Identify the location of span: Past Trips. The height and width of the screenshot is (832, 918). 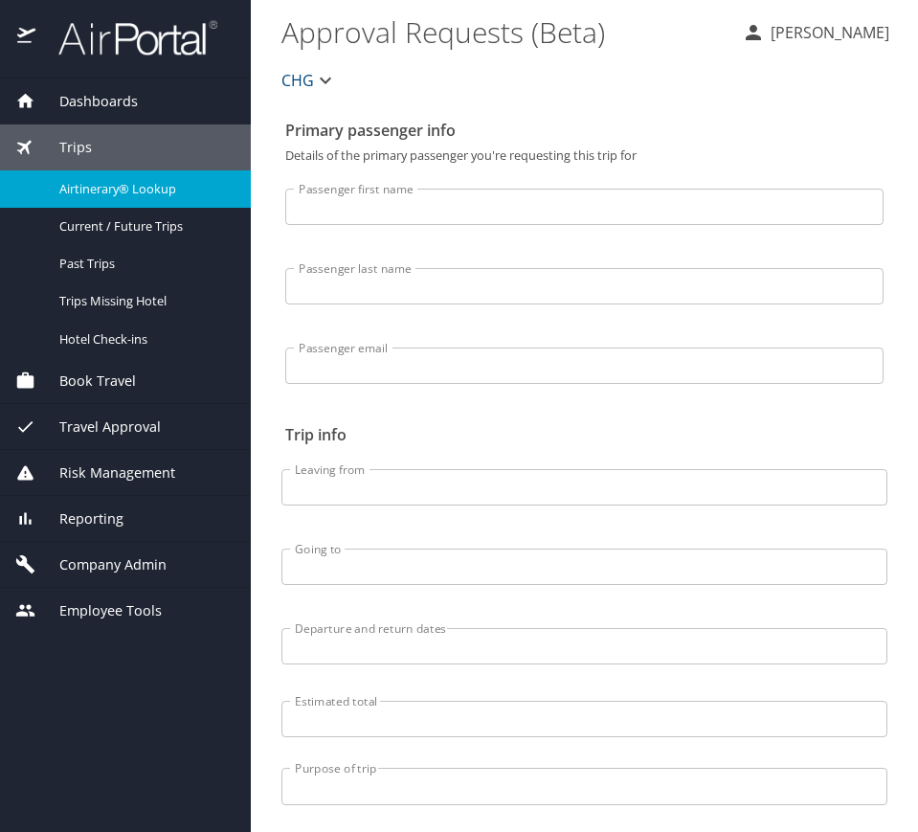
(144, 263).